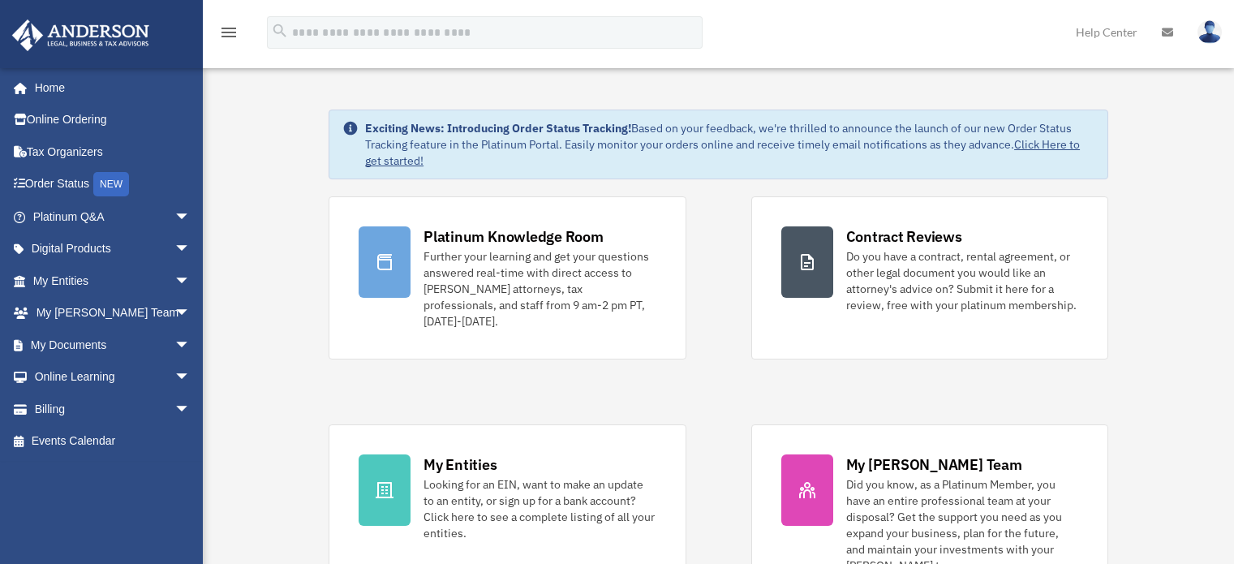 This screenshot has width=1234, height=564. What do you see at coordinates (280, 31) in the screenshot?
I see `i: search` at bounding box center [280, 31].